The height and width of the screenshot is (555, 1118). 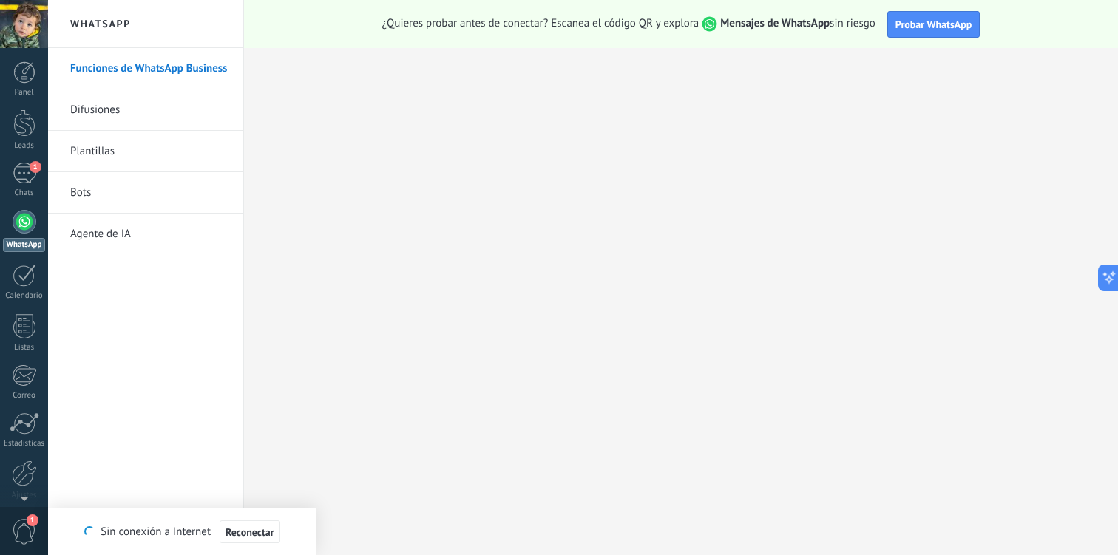 I want to click on div: WhatsApp, so click(x=24, y=245).